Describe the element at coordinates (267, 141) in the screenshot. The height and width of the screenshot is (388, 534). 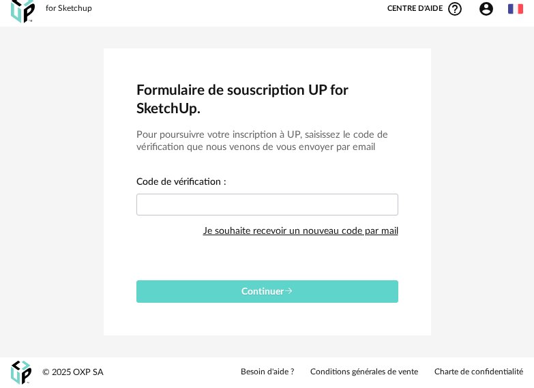
I see `h3: Pour poursuivre votre inscription à UP, saisissez le code de vérification que nous venons de vous...` at that location.